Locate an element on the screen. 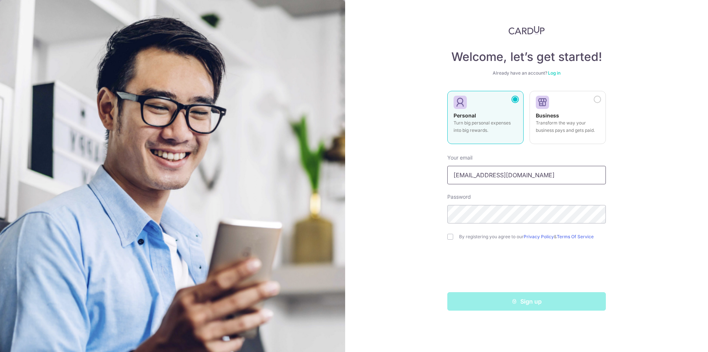  a: Privacy Policy is located at coordinates (539, 236).